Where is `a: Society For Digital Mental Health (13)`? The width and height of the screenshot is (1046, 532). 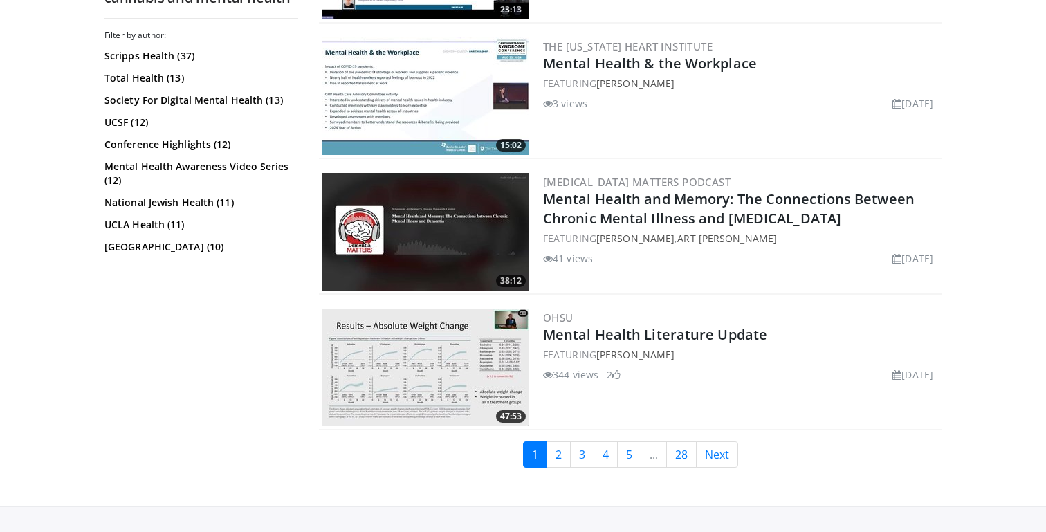
a: Society For Digital Mental Health (13) is located at coordinates (199, 100).